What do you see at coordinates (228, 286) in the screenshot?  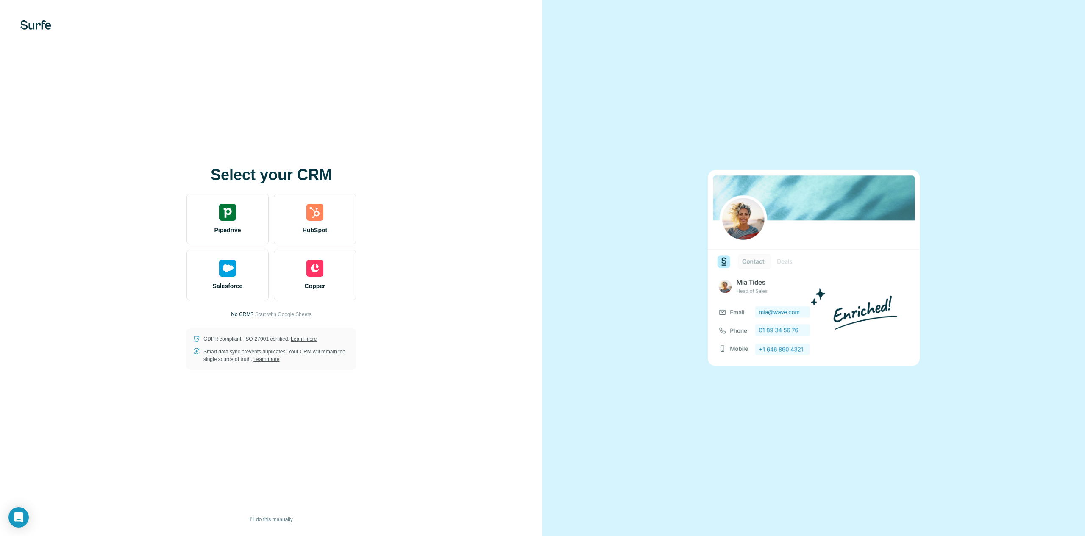 I see `span: Salesforce` at bounding box center [228, 286].